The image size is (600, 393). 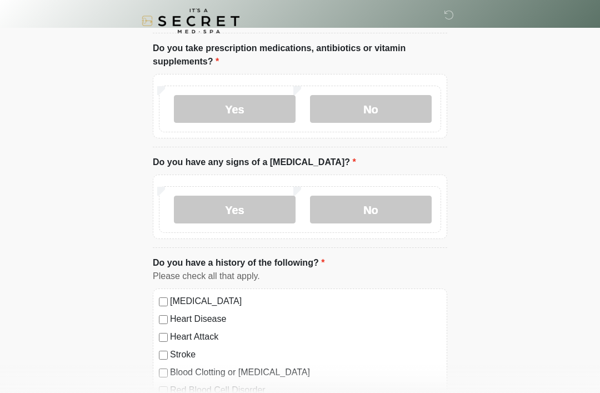 I want to click on label: Heart Disease, so click(x=306, y=319).